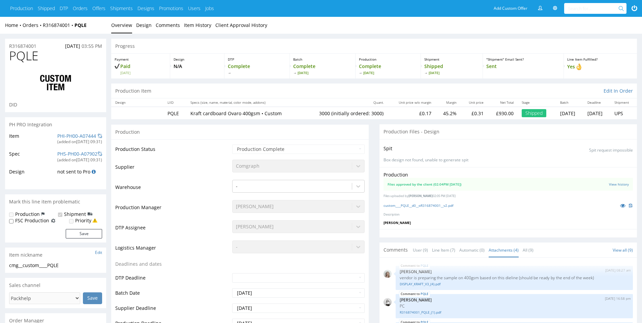  What do you see at coordinates (173, 210) in the screenshot?
I see `td: Production Manager` at bounding box center [173, 210].